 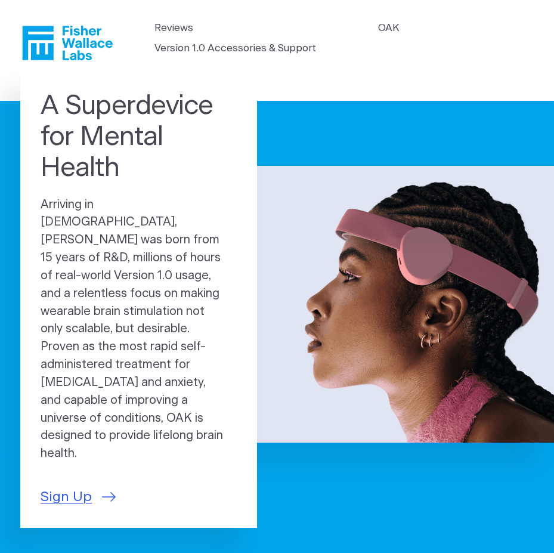 What do you see at coordinates (66, 497) in the screenshot?
I see `span: Sign Up` at bounding box center [66, 497].